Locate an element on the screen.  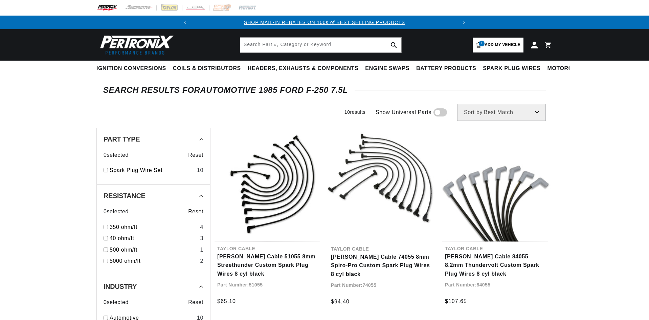
span: Resistance is located at coordinates (124, 196).